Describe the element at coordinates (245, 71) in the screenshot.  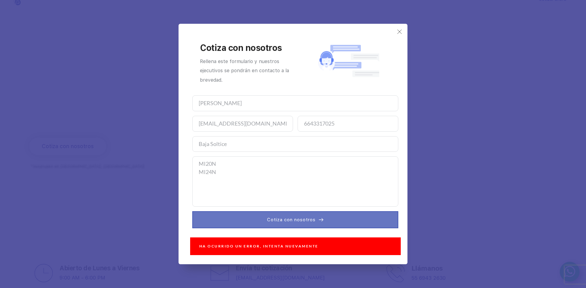
I see `span: Rellena este formulario y nuestros ejecutivos se pondrán en contacto a la brevedad.` at that location.